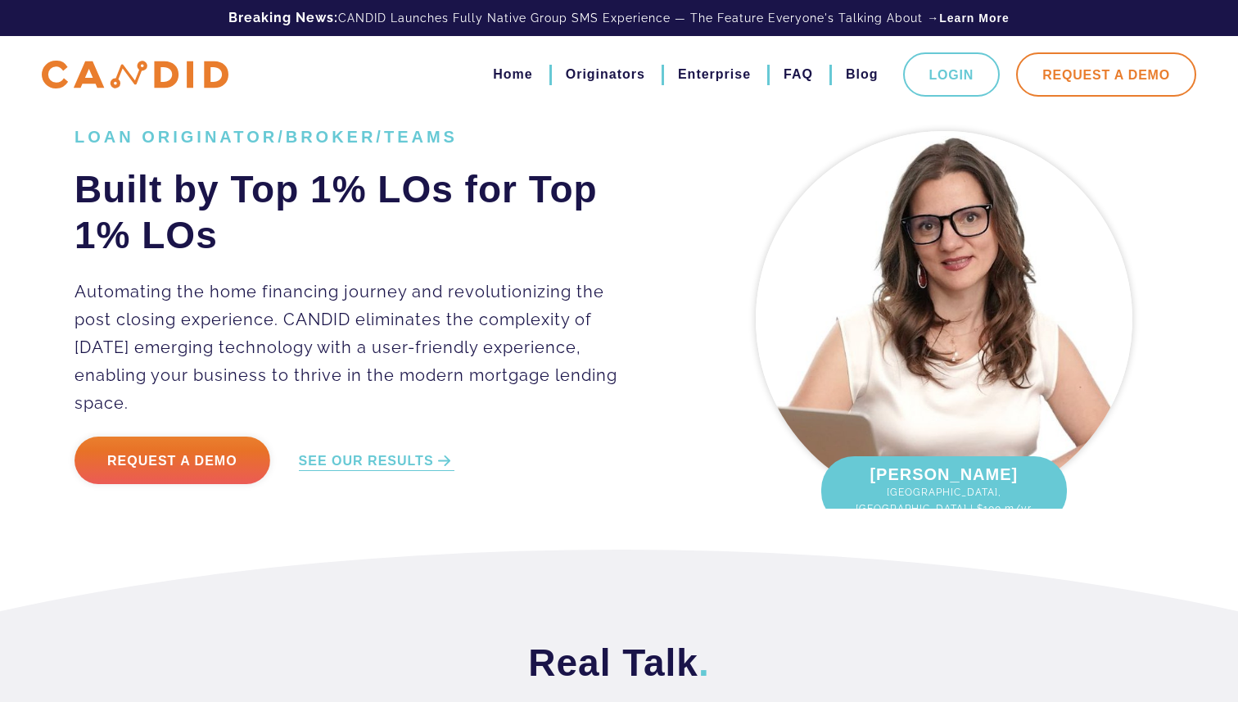 This screenshot has width=1238, height=702. I want to click on a: Home, so click(513, 75).